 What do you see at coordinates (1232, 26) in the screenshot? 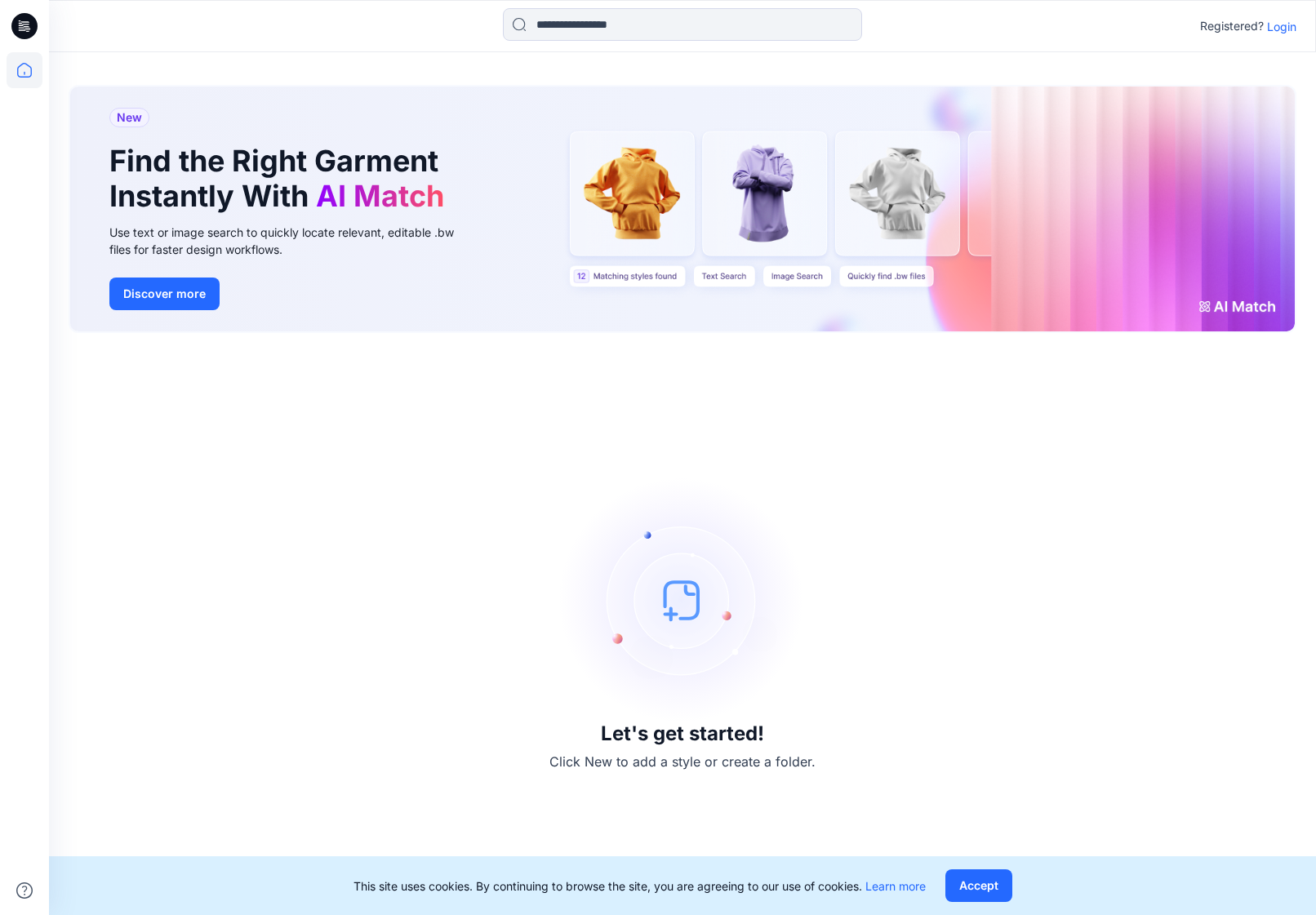
I see `p: Registered?` at bounding box center [1232, 26].